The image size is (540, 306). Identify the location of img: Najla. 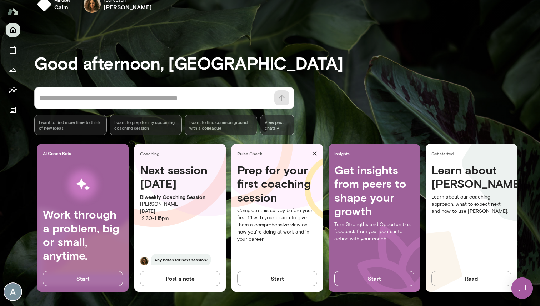
(144, 261).